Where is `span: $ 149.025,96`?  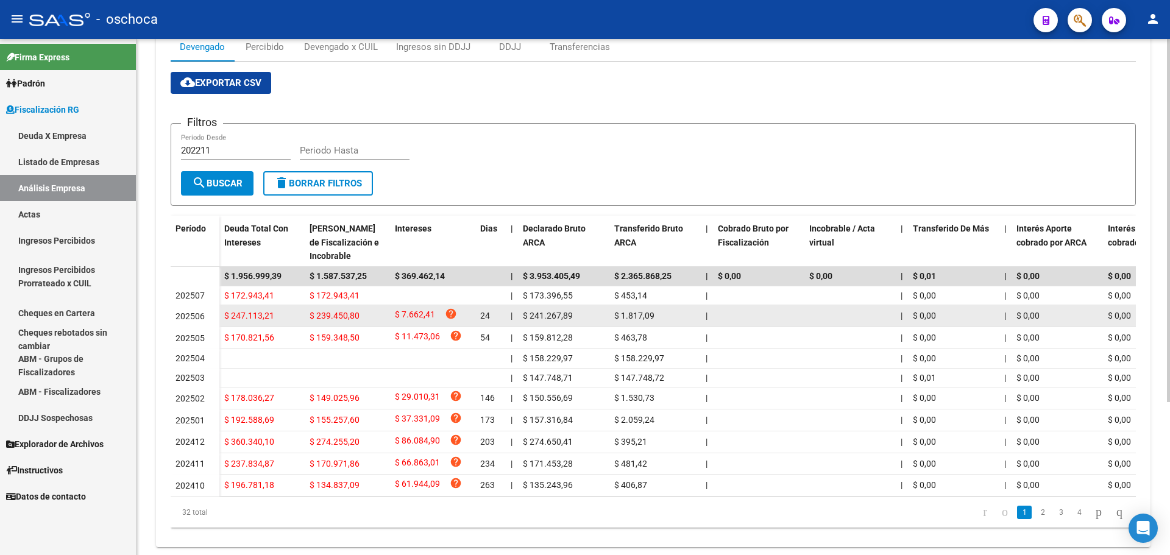 span: $ 149.025,96 is located at coordinates (335, 398).